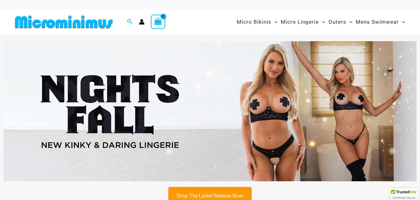 The image size is (420, 200). I want to click on a: View Shopping Cart, empty, so click(158, 22).